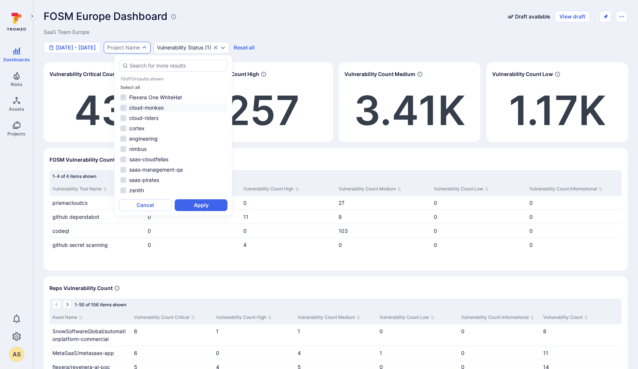 The width and height of the screenshot is (638, 369). Describe the element at coordinates (81, 288) in the screenshot. I see `span: Repo Vulnerability Count` at that location.